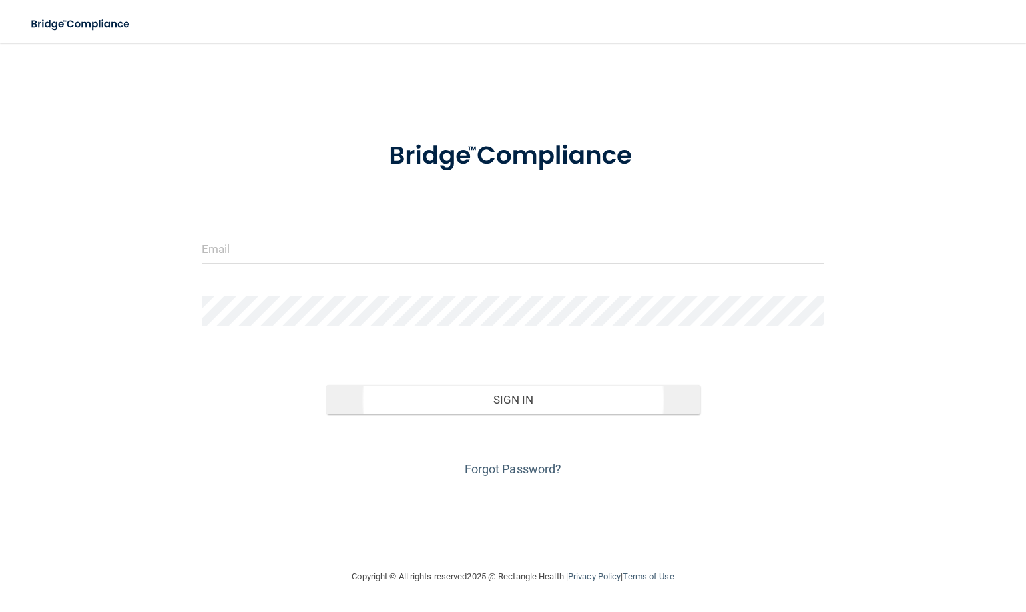  I want to click on button: Sign In, so click(512, 399).